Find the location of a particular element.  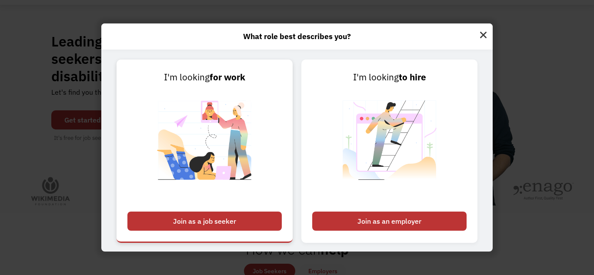

strong: What role best describes you? is located at coordinates (297, 36).